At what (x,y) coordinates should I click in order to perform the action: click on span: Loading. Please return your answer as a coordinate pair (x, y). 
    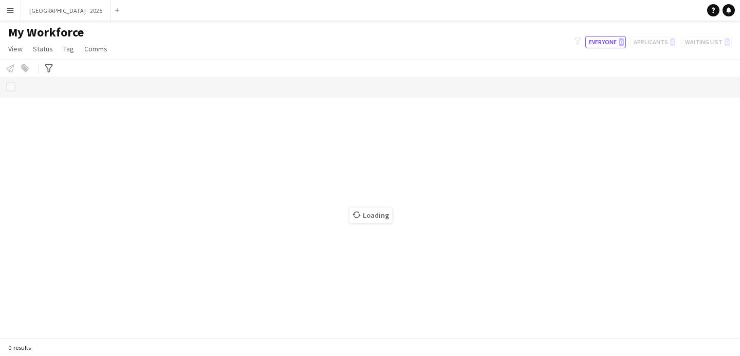
    Looking at the image, I should click on (371, 215).